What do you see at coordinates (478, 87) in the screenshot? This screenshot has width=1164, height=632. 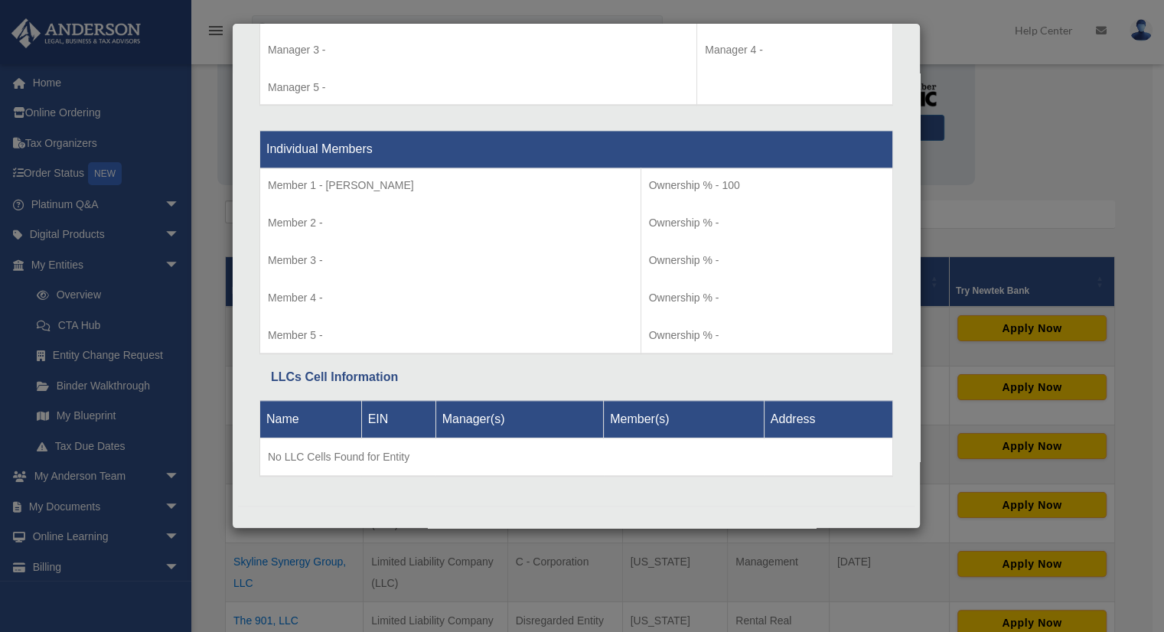 I see `p: Manager 5 -` at bounding box center [478, 87].